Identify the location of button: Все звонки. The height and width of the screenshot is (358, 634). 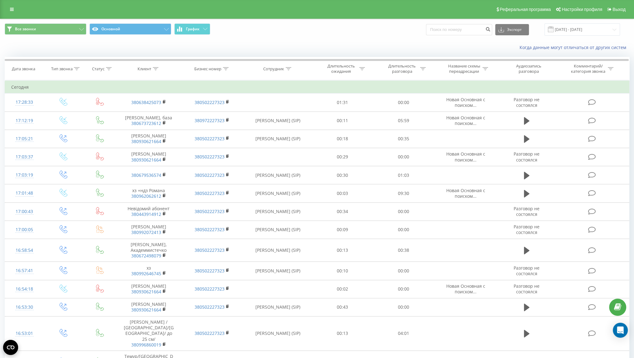
(46, 29).